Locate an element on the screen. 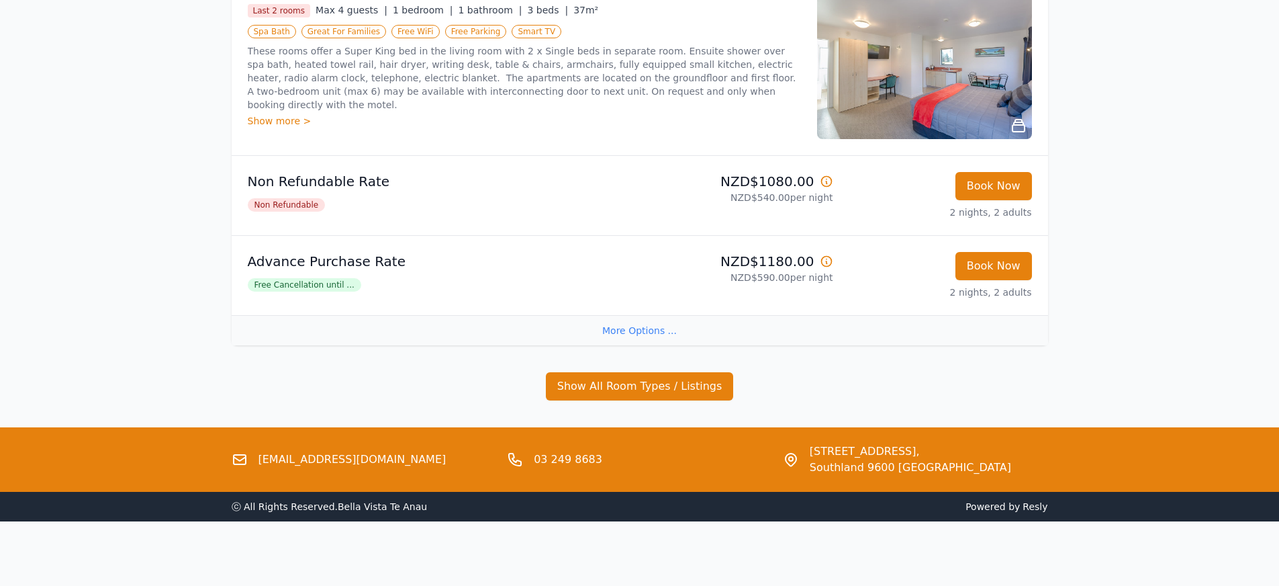  span: Free Parking is located at coordinates (476, 32).